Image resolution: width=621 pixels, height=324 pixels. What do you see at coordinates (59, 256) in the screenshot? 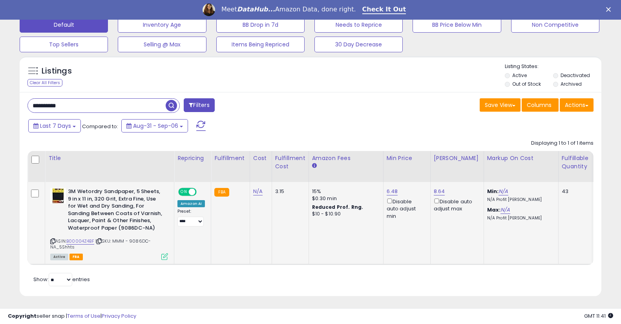
I see `span: All listings currently available for purchase on Amazon` at bounding box center [59, 256].